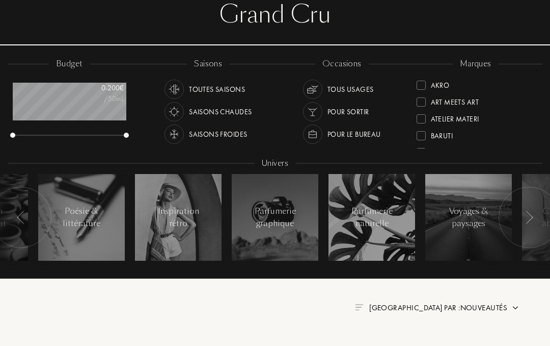  I want to click on div: Akro, so click(440, 83).